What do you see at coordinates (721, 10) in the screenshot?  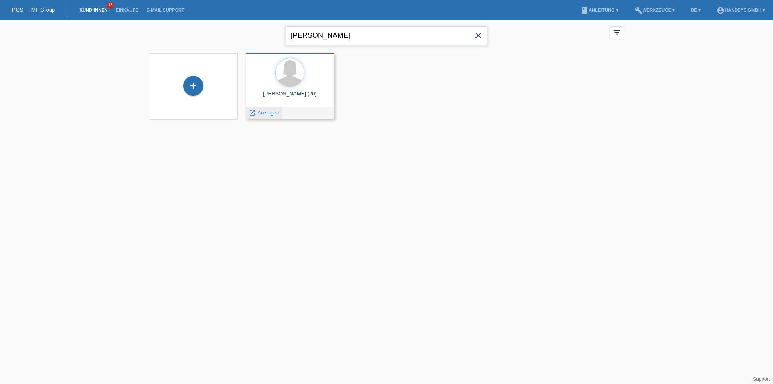 I see `i: account_circle` at bounding box center [721, 10].